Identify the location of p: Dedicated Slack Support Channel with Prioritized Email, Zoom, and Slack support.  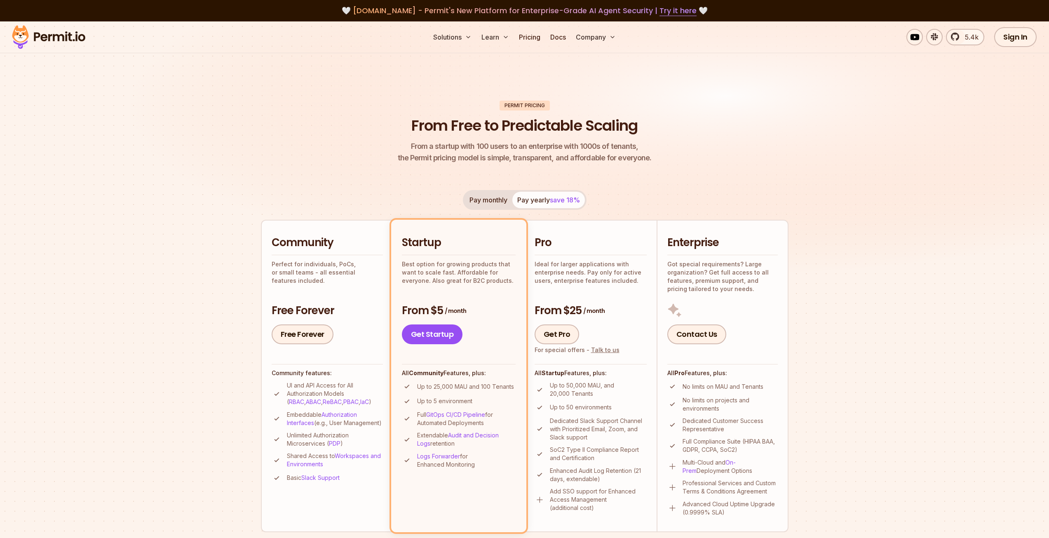
(598, 429).